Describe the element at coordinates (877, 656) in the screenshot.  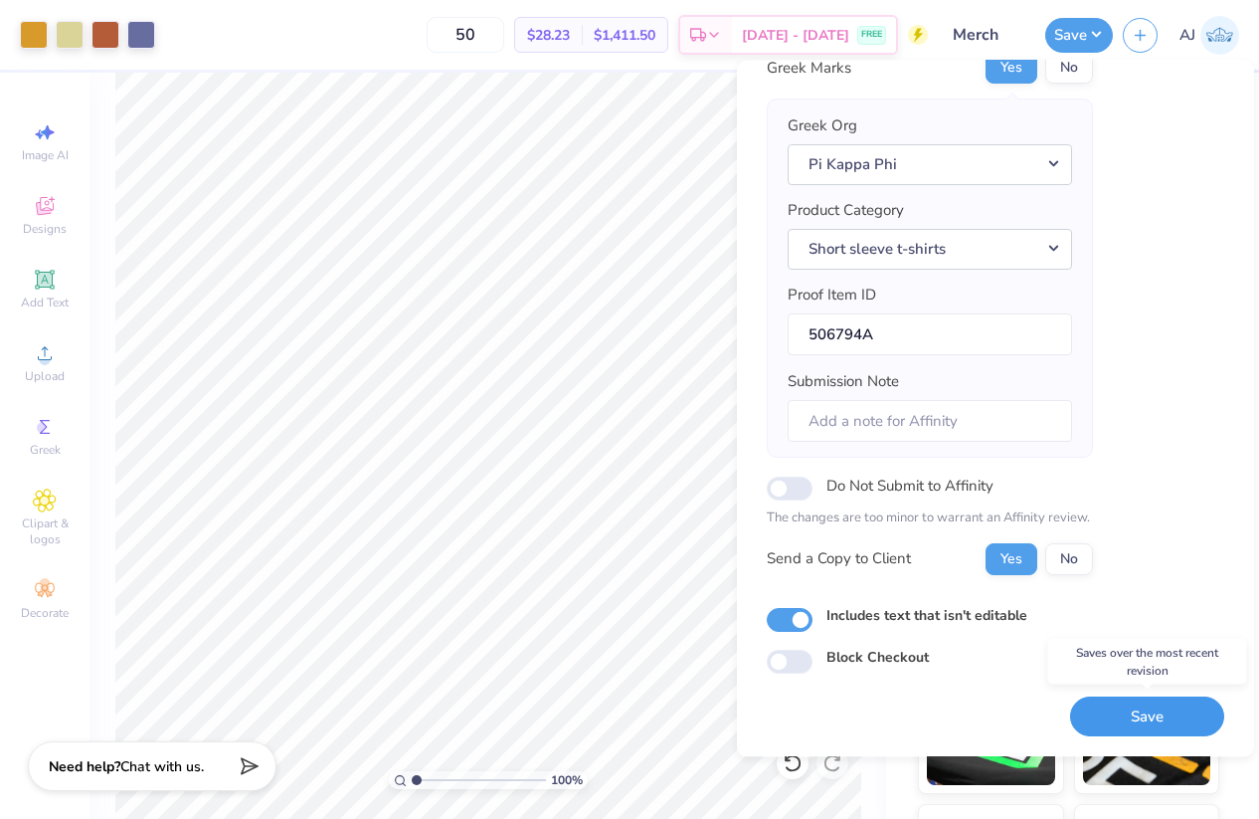
I see `label: Block Checkout` at that location.